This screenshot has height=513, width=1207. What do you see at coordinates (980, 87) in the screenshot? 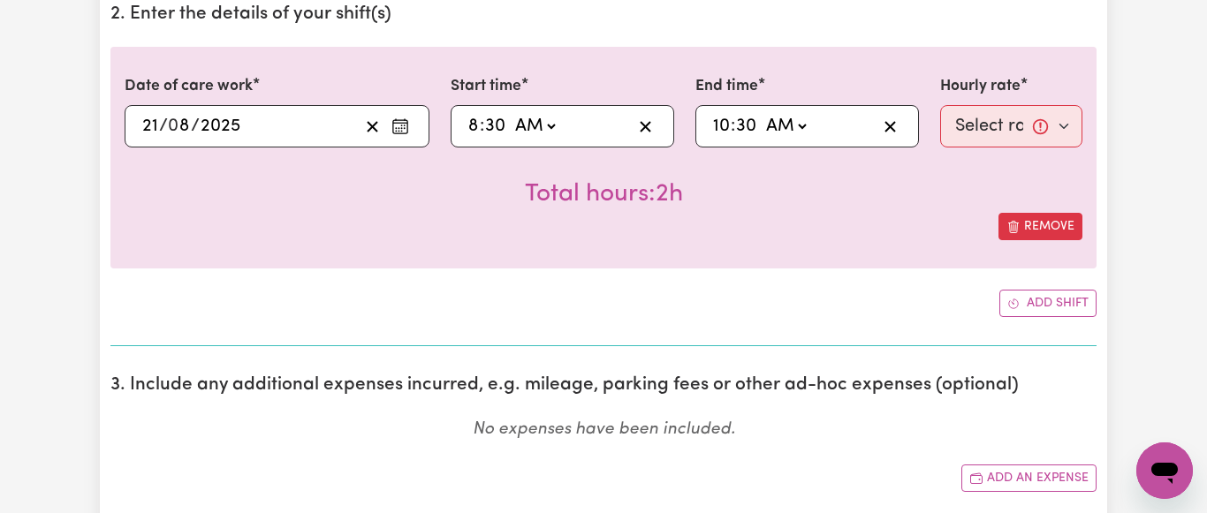
I see `label: Hourly rate` at bounding box center [980, 87].